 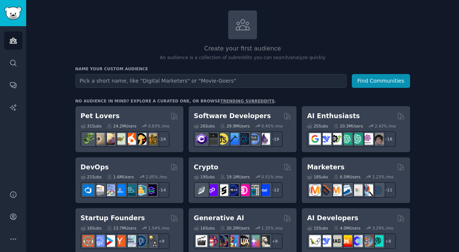 What do you see at coordinates (264, 190) in the screenshot?
I see `img: defi_` at bounding box center [264, 190].